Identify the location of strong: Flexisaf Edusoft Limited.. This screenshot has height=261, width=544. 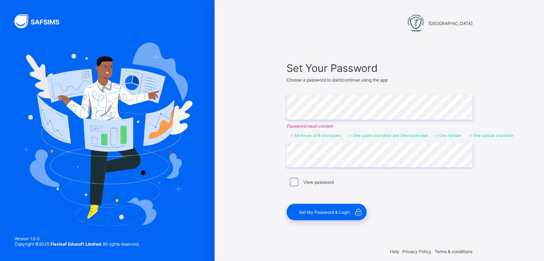
(77, 244).